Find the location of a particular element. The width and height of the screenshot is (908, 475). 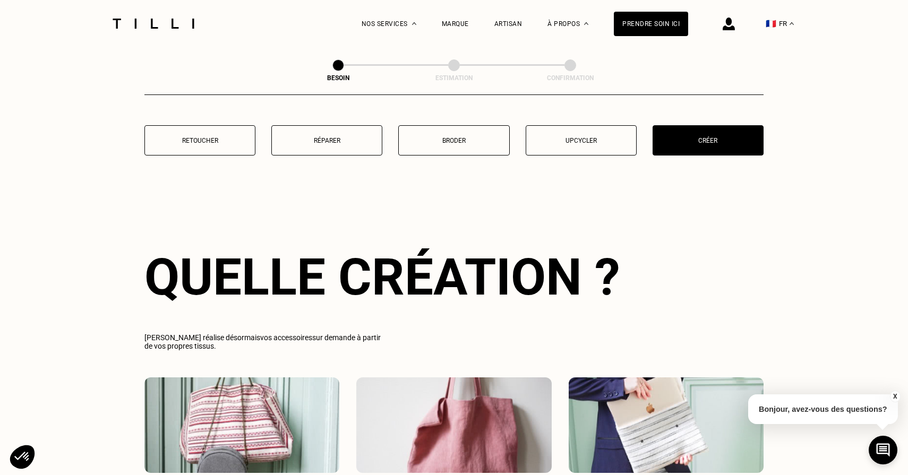

img: Tilli crée des Sacs is located at coordinates (242, 426).